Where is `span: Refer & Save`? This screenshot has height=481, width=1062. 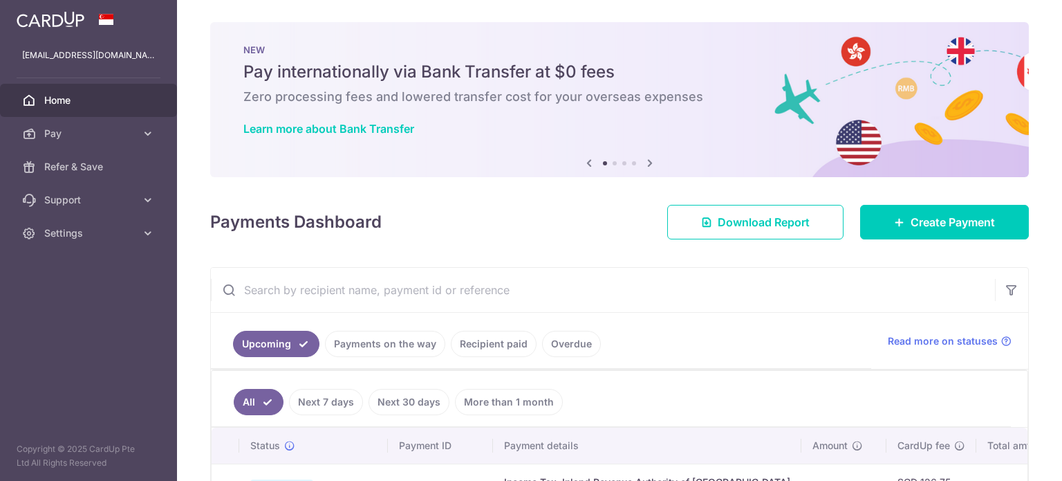
span: Refer & Save is located at coordinates (90, 167).